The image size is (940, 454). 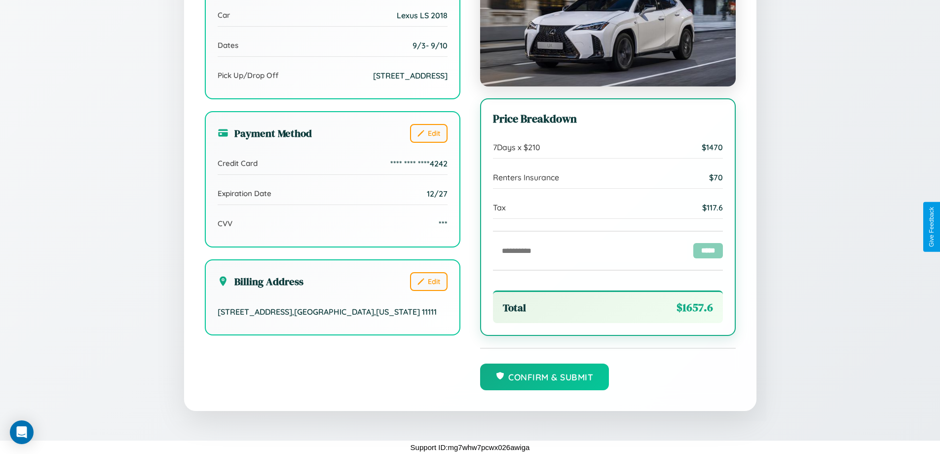 What do you see at coordinates (695, 307) in the screenshot?
I see `span: $ 1657.6` at bounding box center [695, 307].